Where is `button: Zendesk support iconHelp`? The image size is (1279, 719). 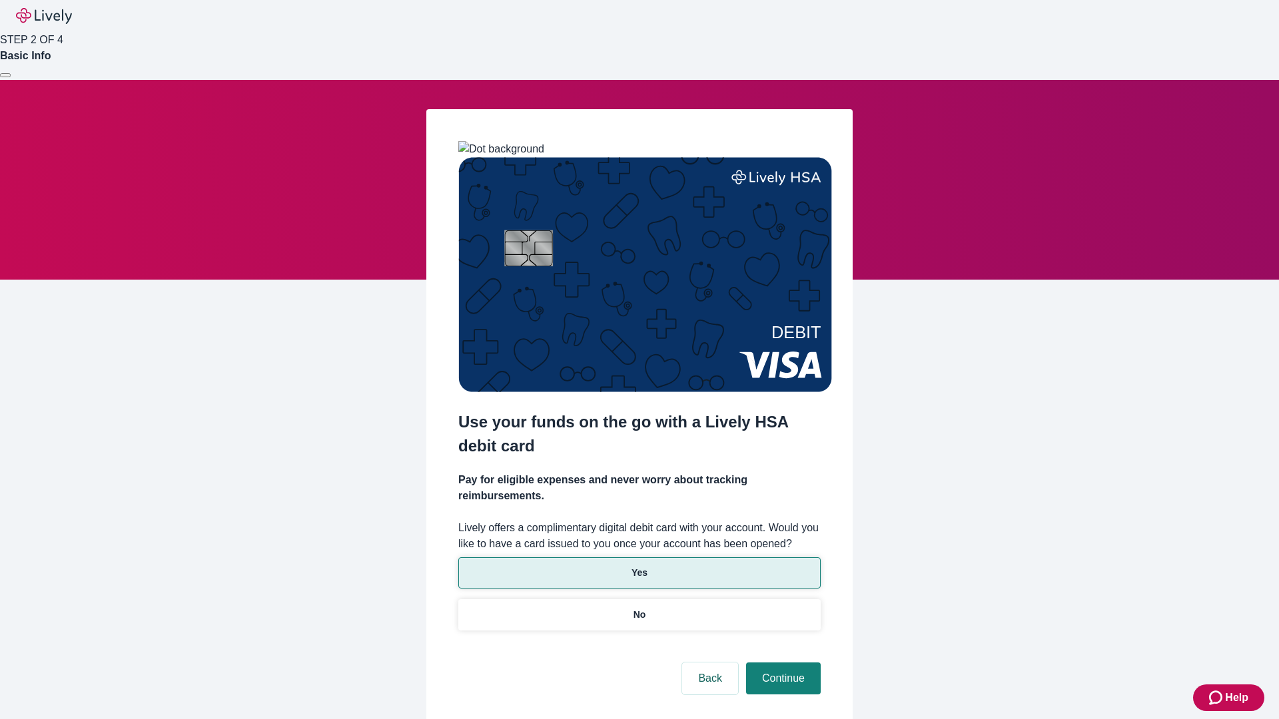 button: Zendesk support iconHelp is located at coordinates (1228, 698).